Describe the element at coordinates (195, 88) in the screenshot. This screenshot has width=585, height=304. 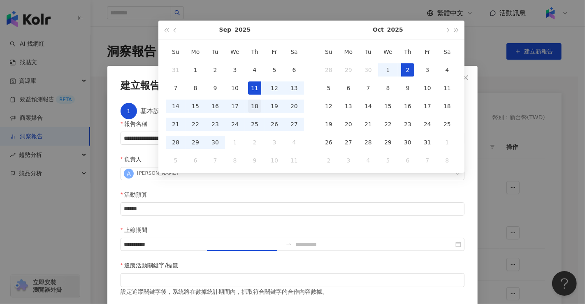
I see `td: 2025-09-08` at that location.